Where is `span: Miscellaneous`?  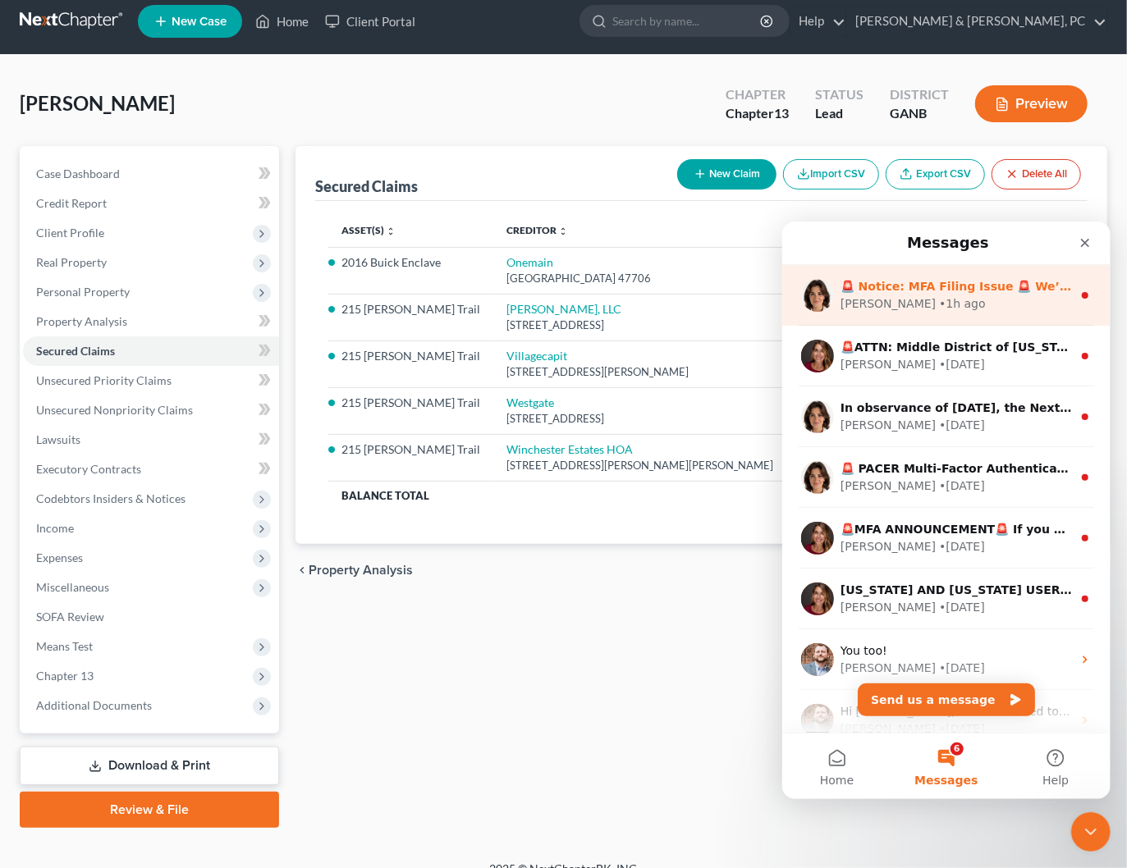 span: Miscellaneous is located at coordinates (72, 587).